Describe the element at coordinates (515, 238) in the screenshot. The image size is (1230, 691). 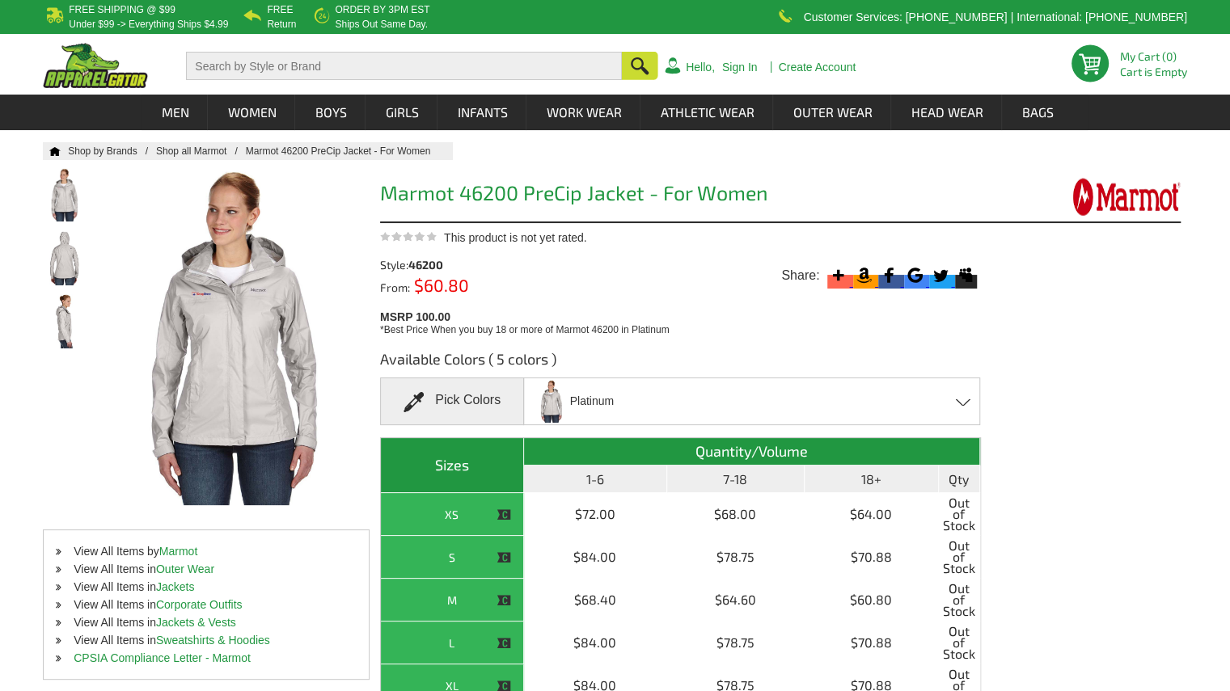
I see `span: This product is not yet rated.` at that location.